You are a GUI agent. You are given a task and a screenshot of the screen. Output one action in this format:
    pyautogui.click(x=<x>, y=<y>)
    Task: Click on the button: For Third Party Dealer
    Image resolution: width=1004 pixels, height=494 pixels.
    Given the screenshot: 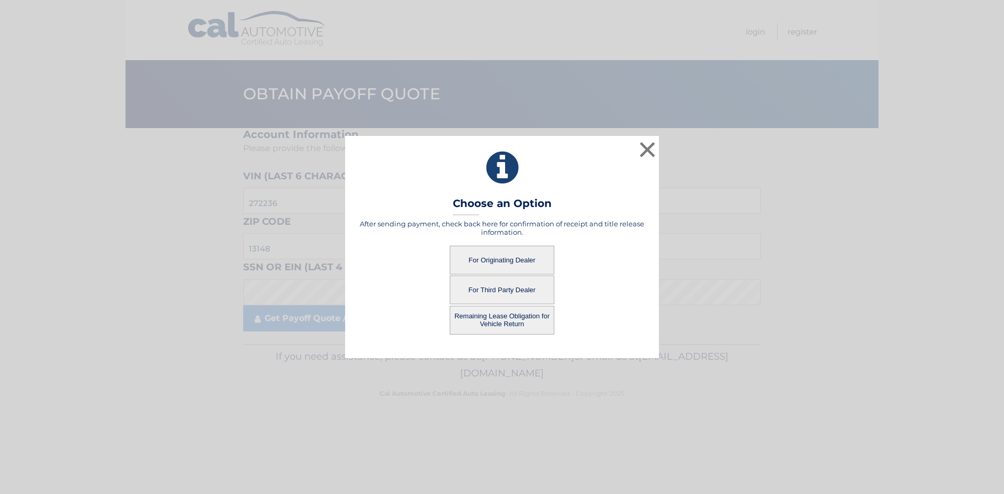 What is the action you would take?
    pyautogui.click(x=502, y=290)
    